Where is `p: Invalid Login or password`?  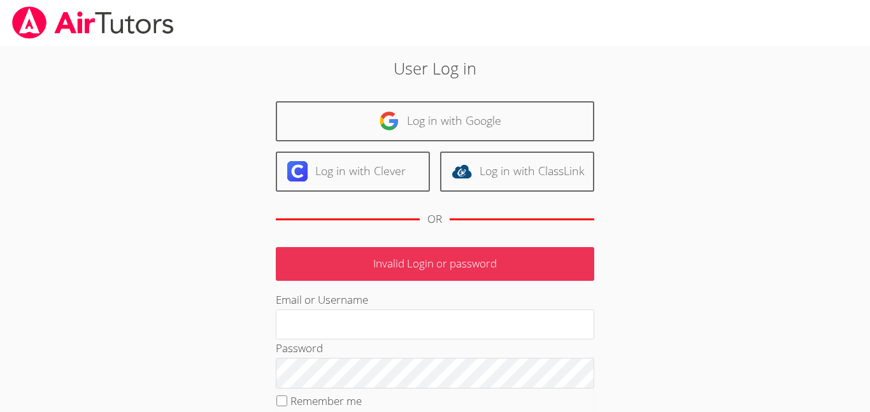 p: Invalid Login or password is located at coordinates (435, 264).